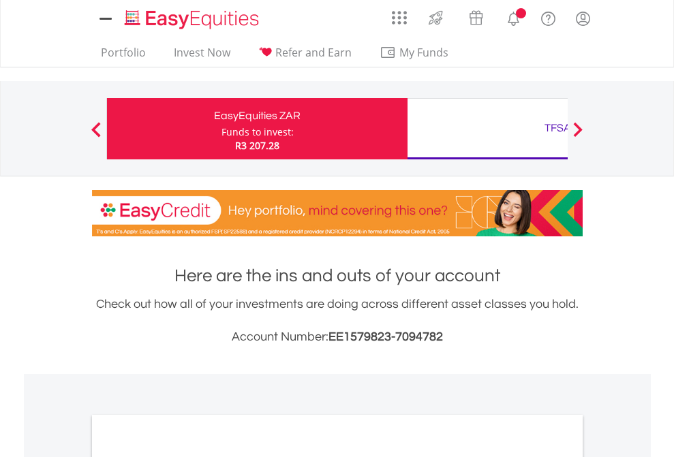 The width and height of the screenshot is (674, 457). I want to click on a: Refer and Earn, so click(305, 56).